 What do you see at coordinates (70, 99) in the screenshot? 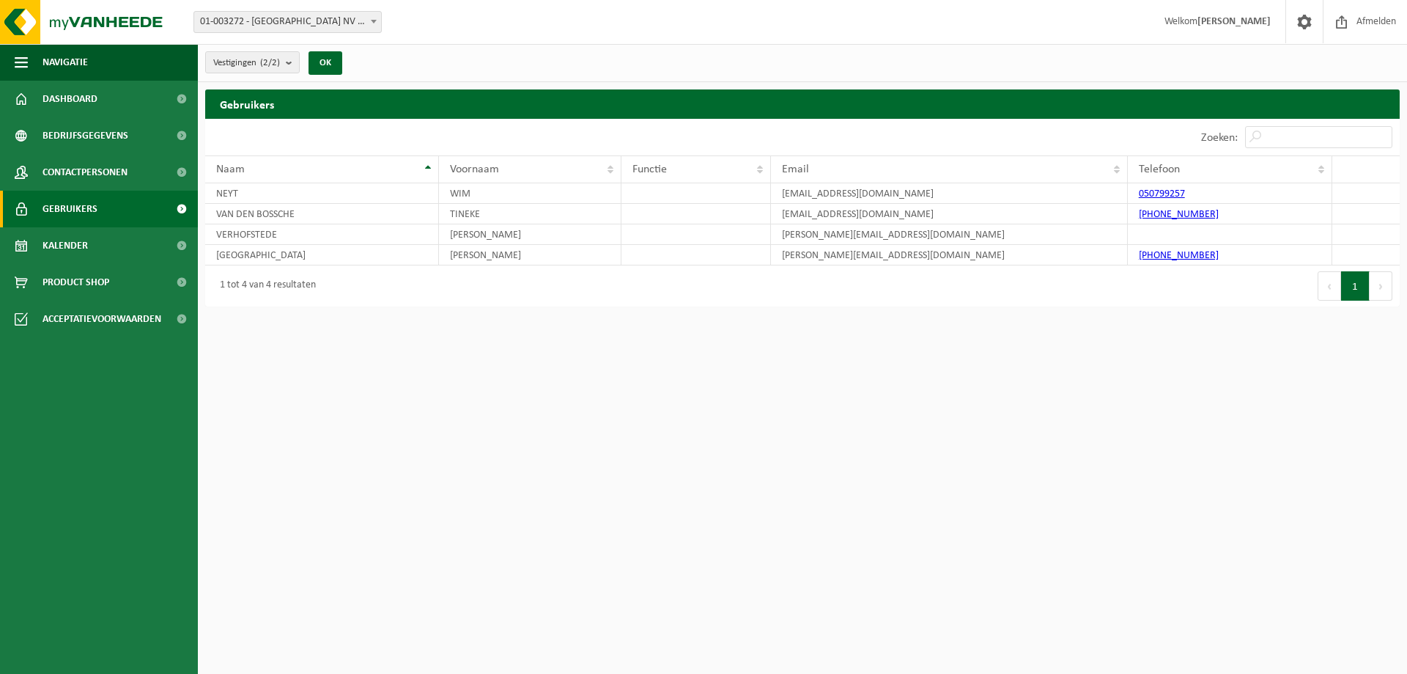
I see `span: Dashboard` at bounding box center [70, 99].